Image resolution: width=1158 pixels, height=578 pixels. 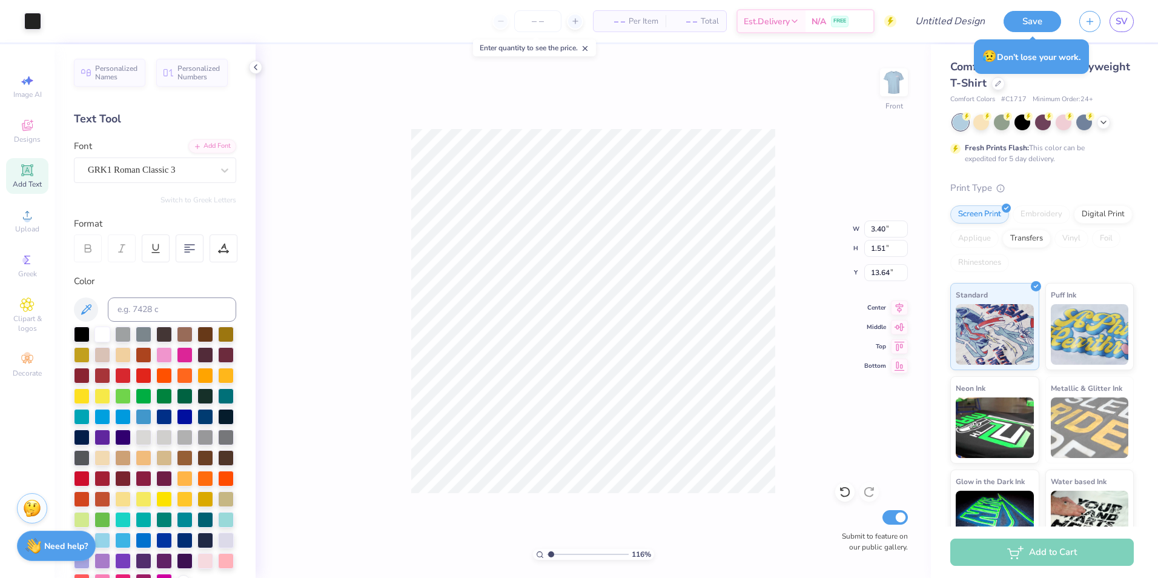 I want to click on div: Text Tool, so click(x=155, y=119).